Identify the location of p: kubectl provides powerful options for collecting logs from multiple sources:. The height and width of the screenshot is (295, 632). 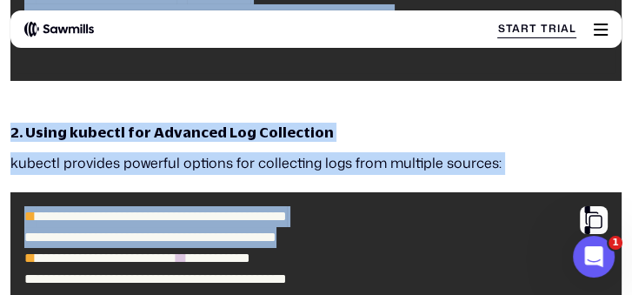
(315, 163).